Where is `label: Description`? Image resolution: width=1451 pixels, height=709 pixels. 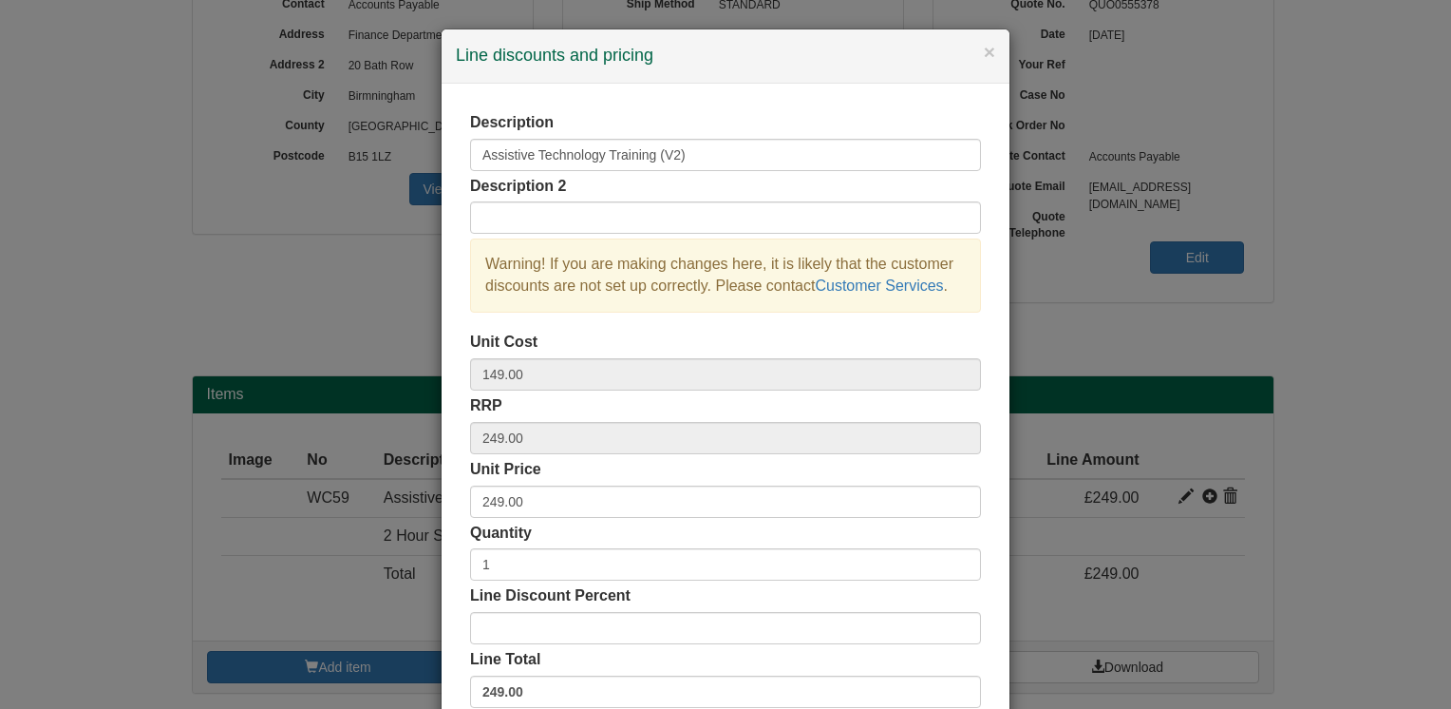
label: Description is located at coordinates (512, 123).